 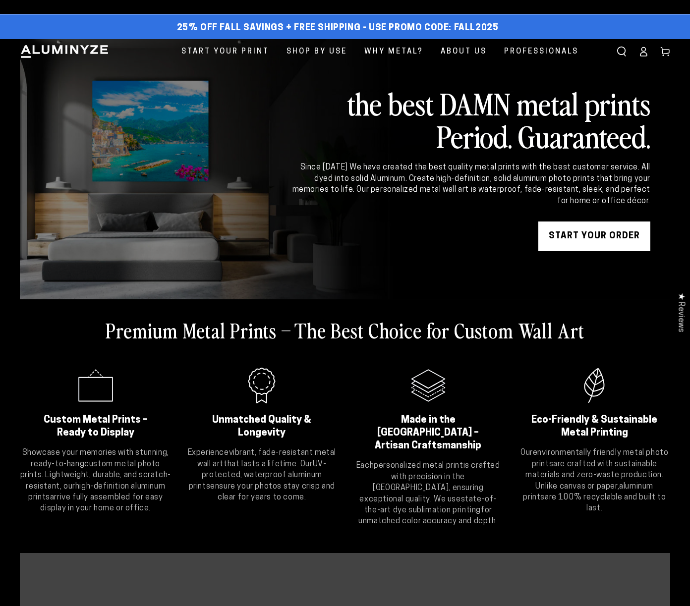 What do you see at coordinates (470, 119) in the screenshot?
I see `h2: the best DAMN metal prints Period. Guaranteed.` at bounding box center [470, 119].